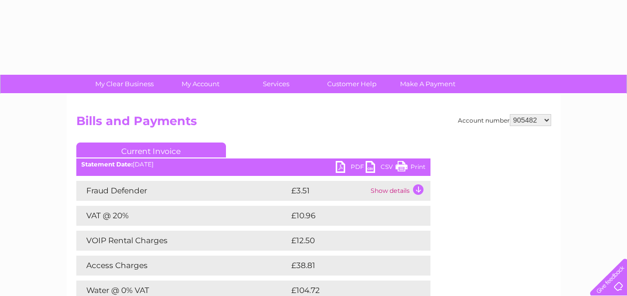  Describe the element at coordinates (151, 150) in the screenshot. I see `a: Current Invoice` at that location.